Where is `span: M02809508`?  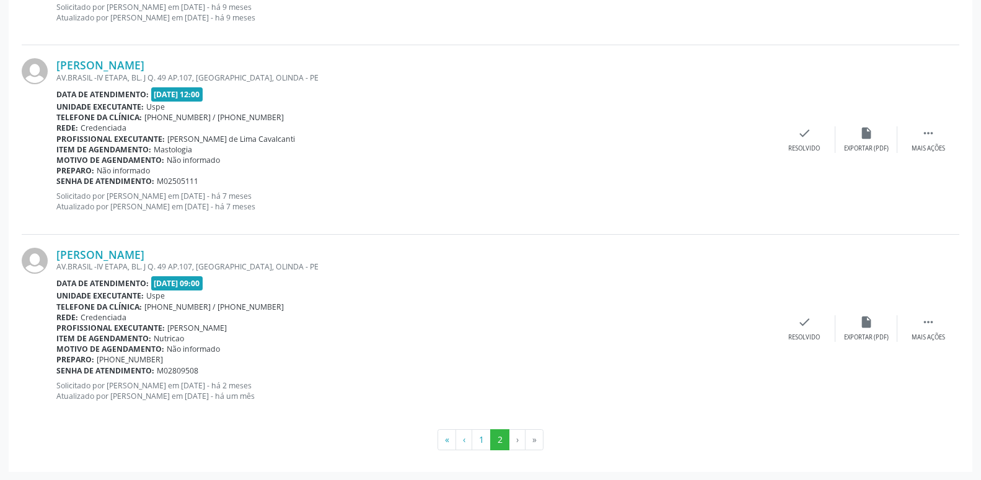 span: M02809508 is located at coordinates (177, 370).